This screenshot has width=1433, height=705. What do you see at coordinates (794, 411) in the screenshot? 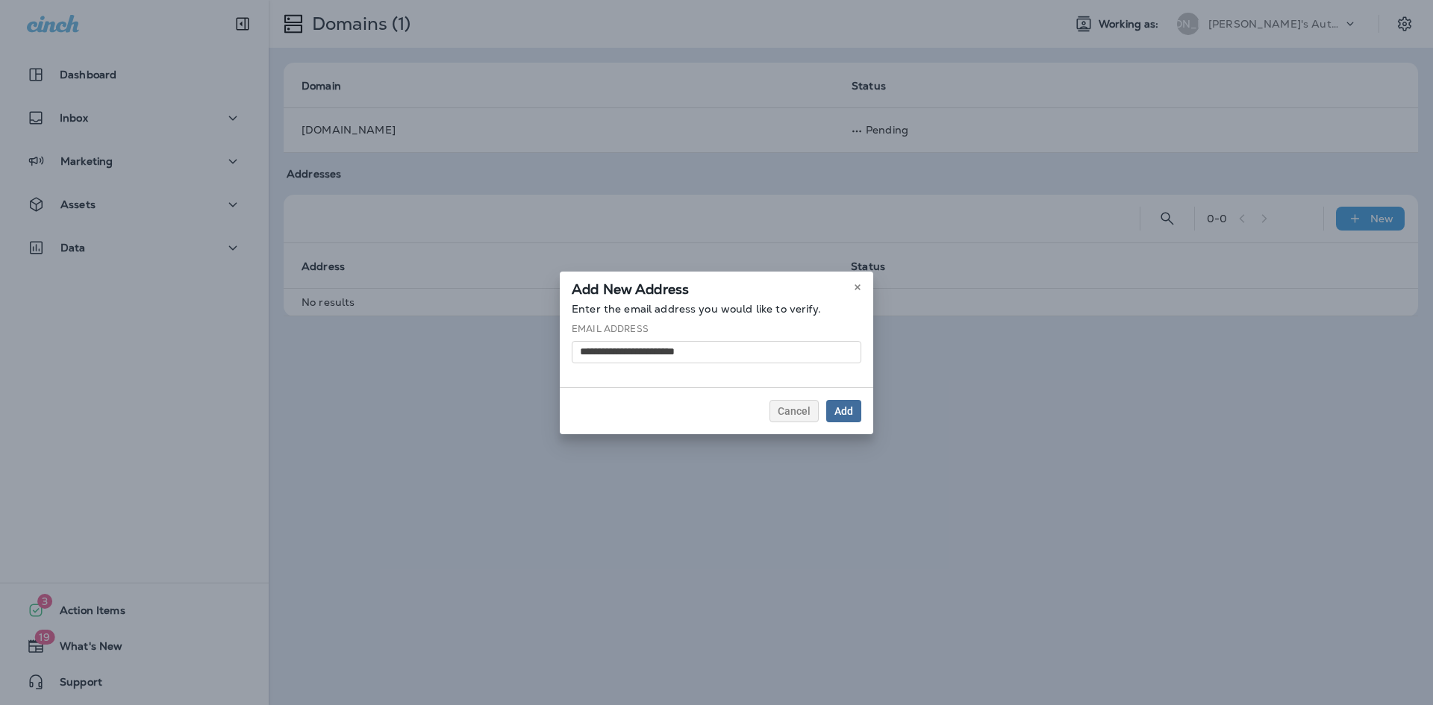
I see `span: Cancel` at bounding box center [794, 411].